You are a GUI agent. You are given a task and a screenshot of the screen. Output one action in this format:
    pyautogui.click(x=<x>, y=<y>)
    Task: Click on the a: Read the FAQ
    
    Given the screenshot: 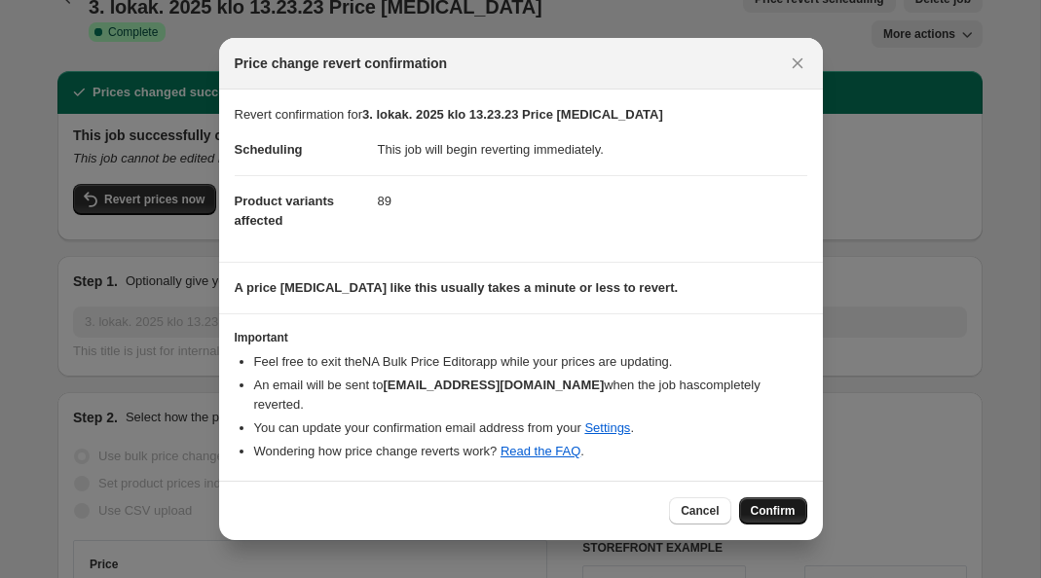 What is the action you would take?
    pyautogui.click(x=540, y=451)
    